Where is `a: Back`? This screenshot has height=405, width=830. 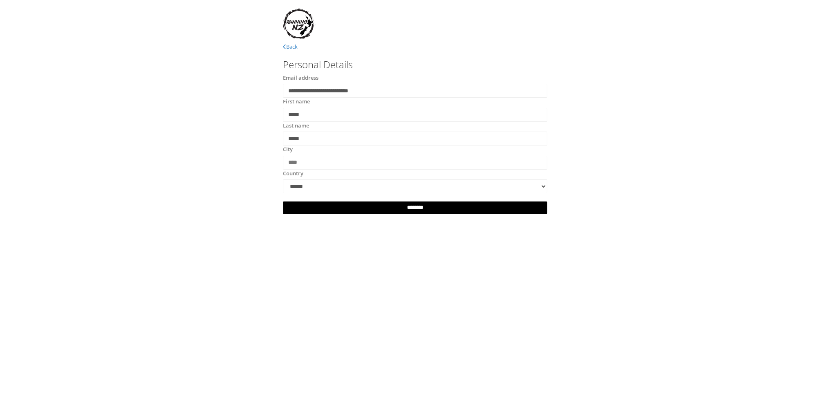
a: Back is located at coordinates (290, 47).